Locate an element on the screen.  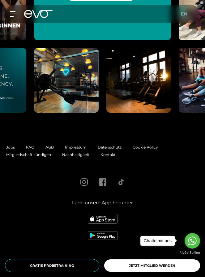
span: Cookie Policy is located at coordinates (145, 147).